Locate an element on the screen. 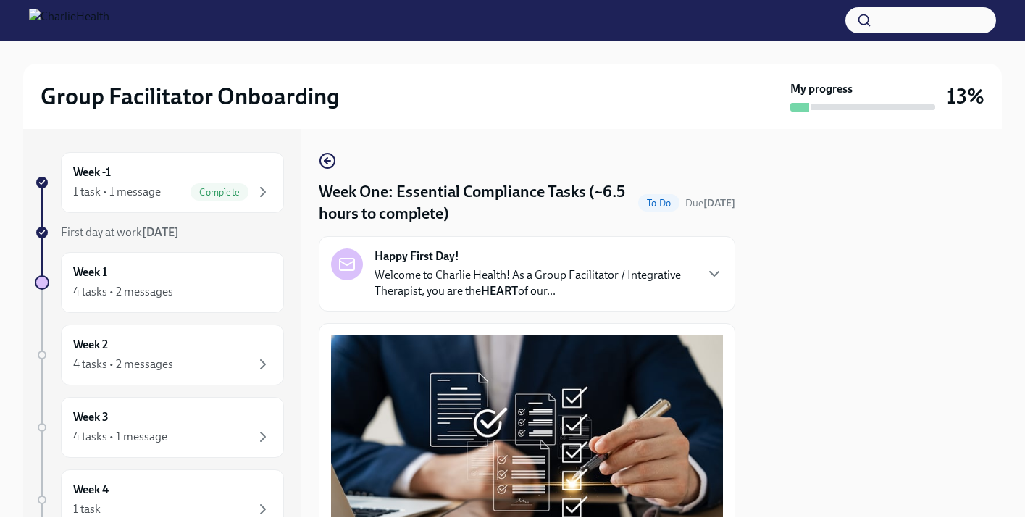 The image size is (1025, 531). h4: Week One: Essential Compliance Tasks (~6.5 hours to complete) is located at coordinates (475, 203).